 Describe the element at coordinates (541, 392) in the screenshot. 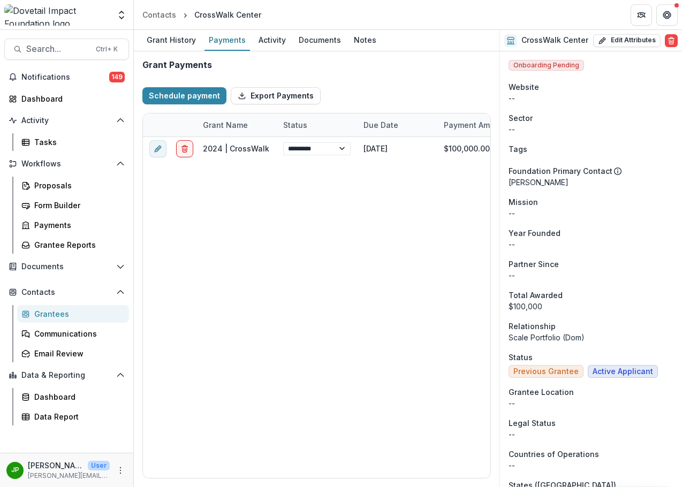

I see `span: Grantee Location` at that location.